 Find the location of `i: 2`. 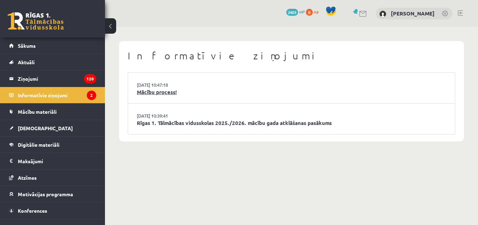

i: 2 is located at coordinates (91, 95).